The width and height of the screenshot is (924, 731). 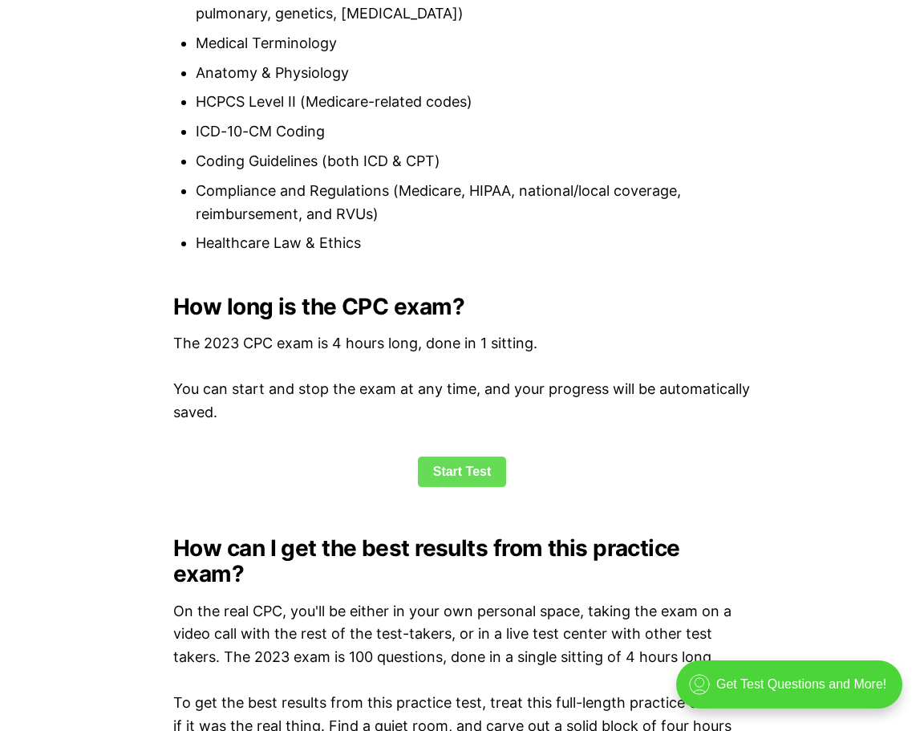 What do you see at coordinates (462, 561) in the screenshot?
I see `h2: How can I get the best results from this practice exam?` at bounding box center [462, 561].